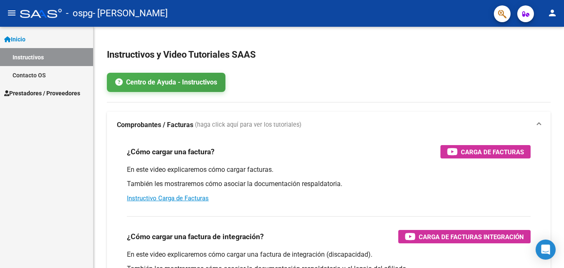 This screenshot has width=564, height=268. I want to click on h3: ¿Cómo cargar una factura de integración?, so click(196, 236).